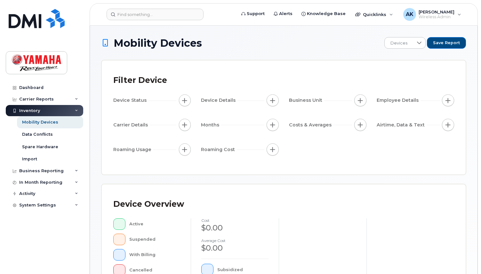 This screenshot has width=481, height=274. What do you see at coordinates (140, 80) in the screenshot?
I see `div: Filter Device` at bounding box center [140, 80].